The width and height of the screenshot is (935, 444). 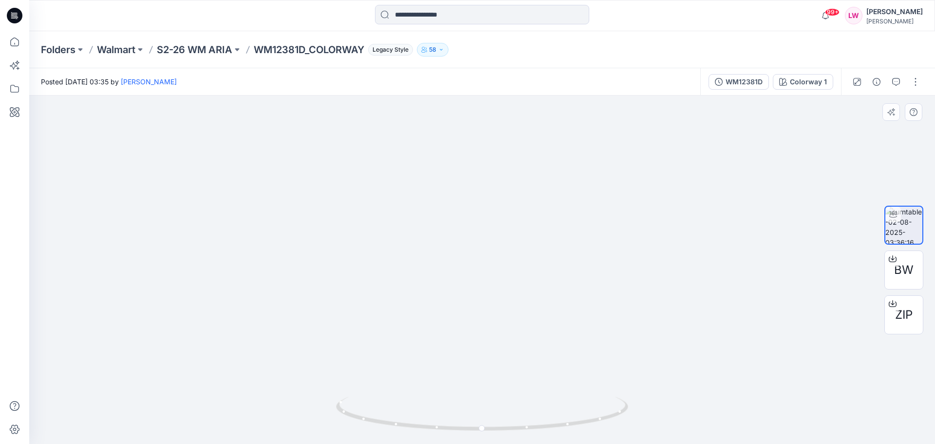 I want to click on span: 99+, so click(x=832, y=12).